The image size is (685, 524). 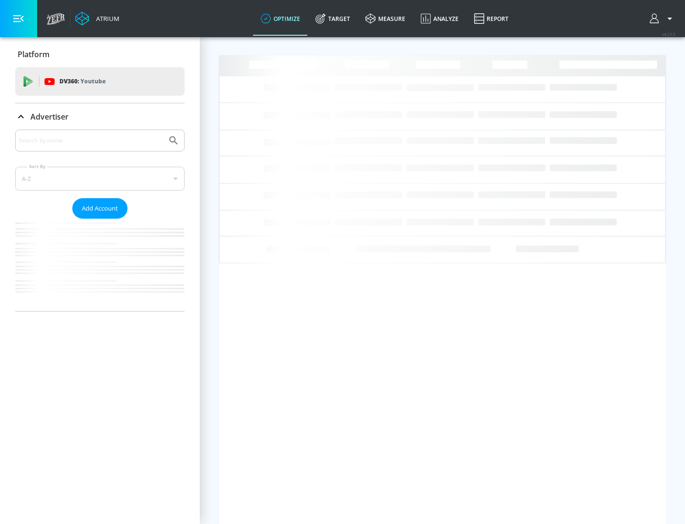 What do you see at coordinates (82, 81) in the screenshot?
I see `p: DV360:` at bounding box center [82, 81].